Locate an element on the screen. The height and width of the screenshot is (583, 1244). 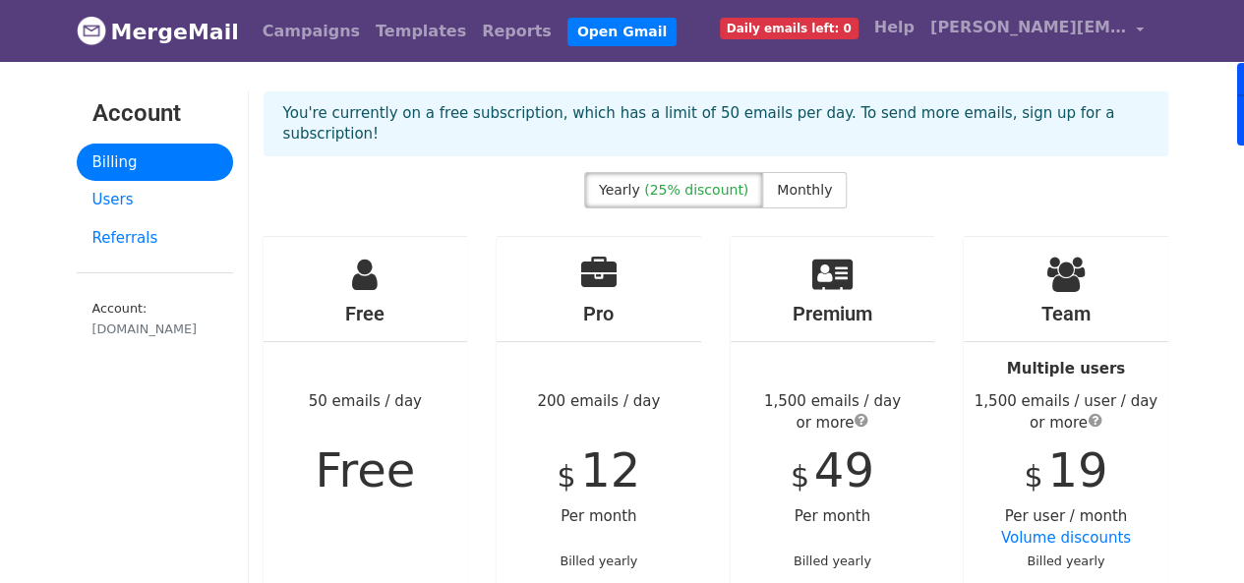
span: 19 is located at coordinates (1077, 470).